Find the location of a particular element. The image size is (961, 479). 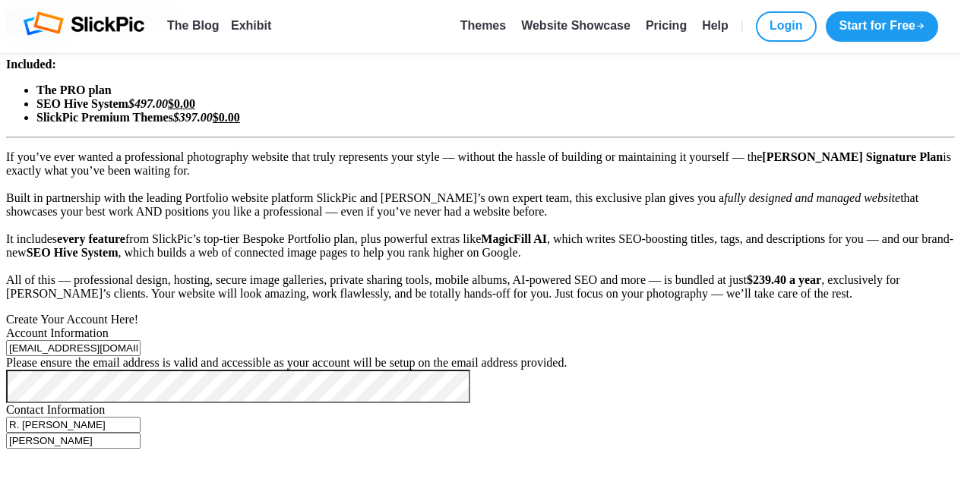

i: $497.00 is located at coordinates (148, 103).